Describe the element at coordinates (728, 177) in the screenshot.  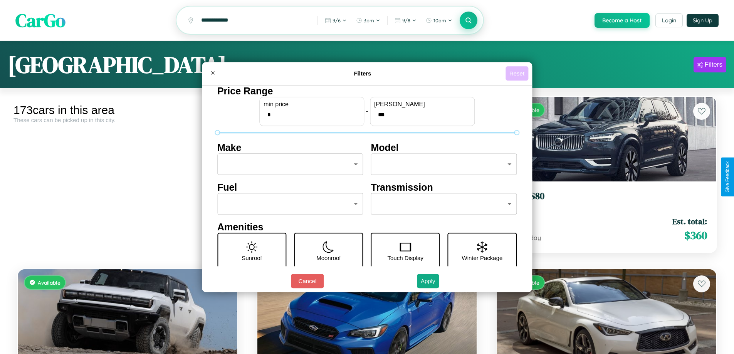
I see `div: Give Feedback` at that location.